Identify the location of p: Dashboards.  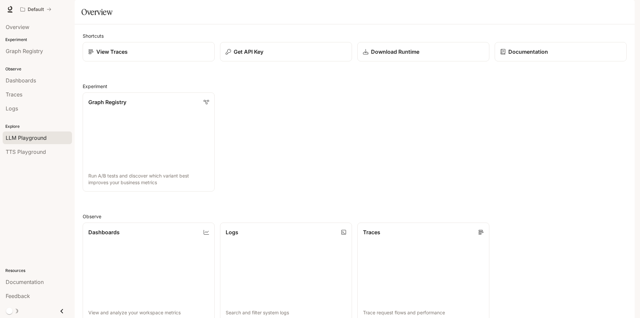
(104, 232).